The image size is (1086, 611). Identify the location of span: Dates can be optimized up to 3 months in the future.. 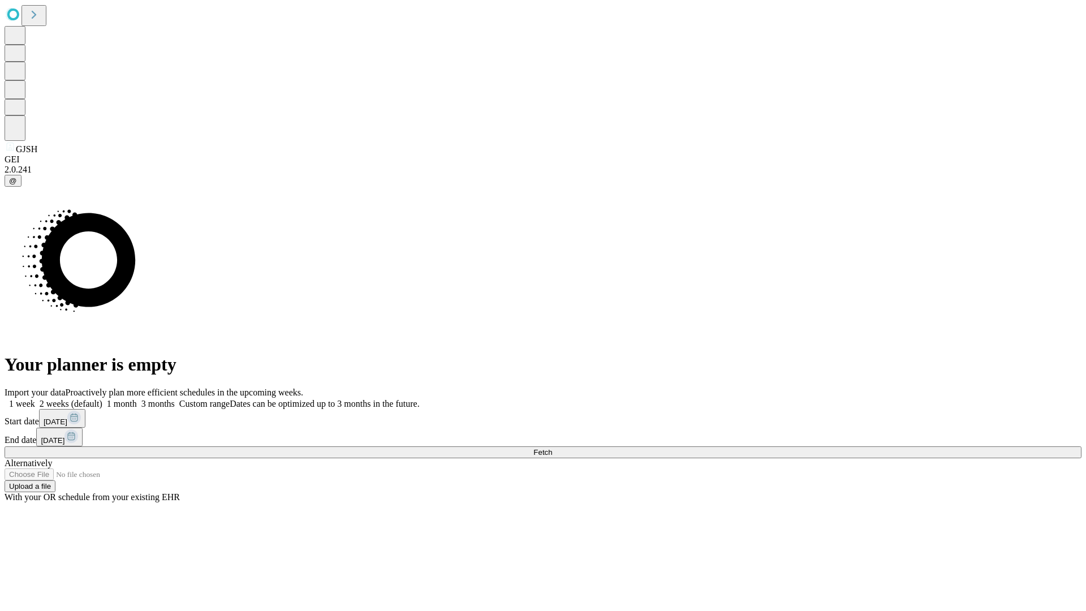
(324, 403).